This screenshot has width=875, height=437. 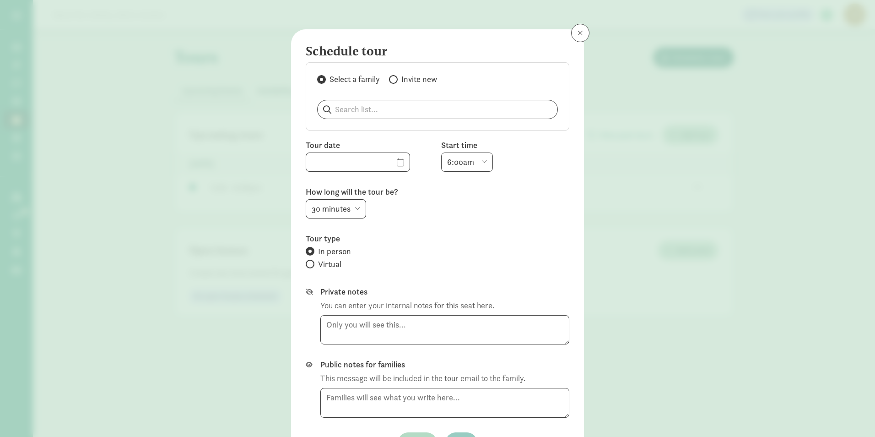 What do you see at coordinates (419, 79) in the screenshot?
I see `span: Invite new` at bounding box center [419, 79].